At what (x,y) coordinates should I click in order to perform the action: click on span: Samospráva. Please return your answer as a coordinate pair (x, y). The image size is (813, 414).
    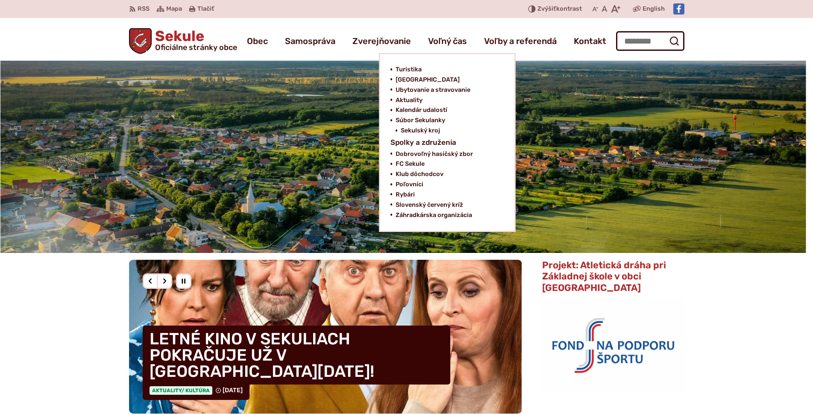
    Looking at the image, I should click on (310, 41).